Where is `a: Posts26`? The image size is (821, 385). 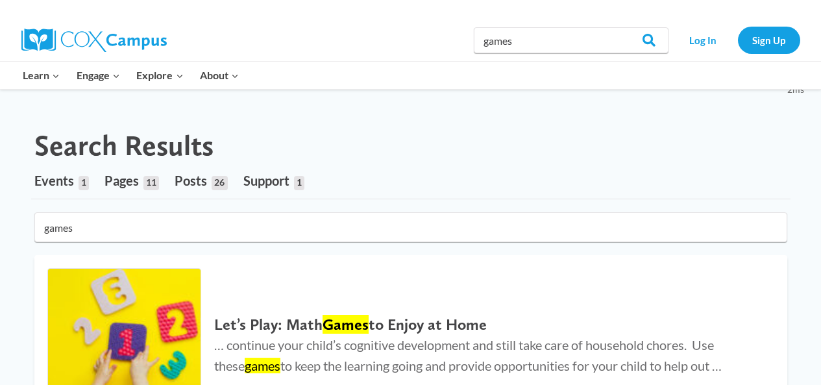 a: Posts26 is located at coordinates (200, 180).